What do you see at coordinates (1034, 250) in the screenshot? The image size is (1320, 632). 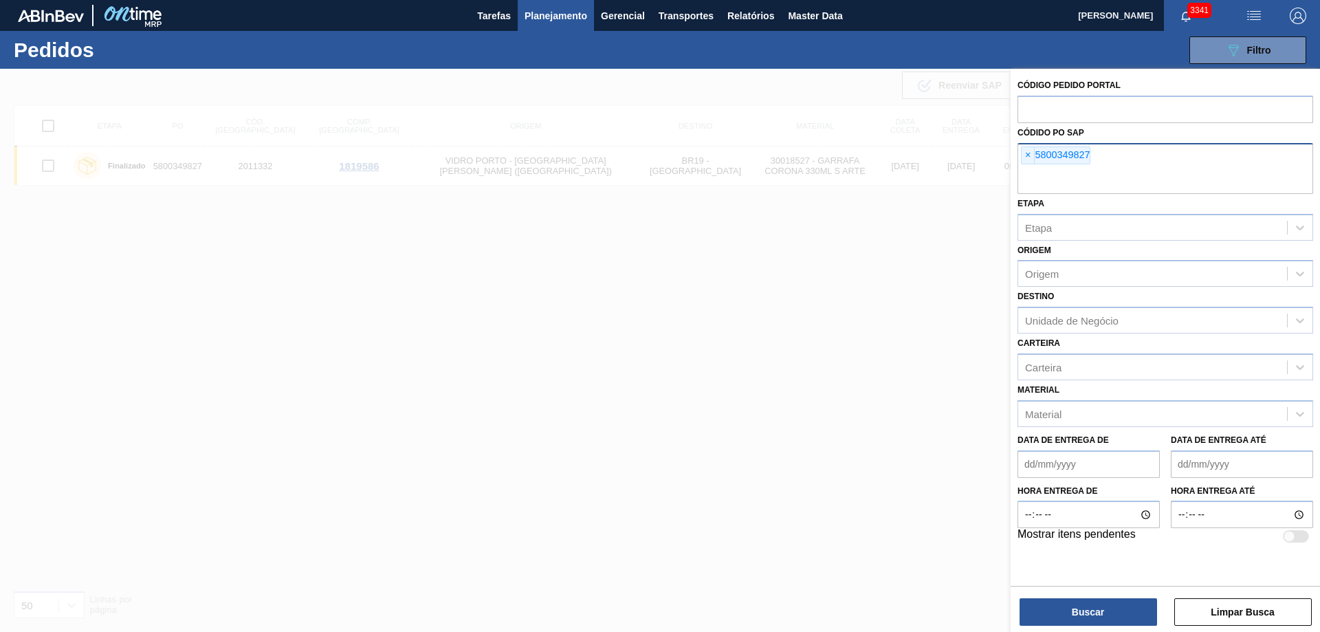 I see `label: Origem` at bounding box center [1034, 250].